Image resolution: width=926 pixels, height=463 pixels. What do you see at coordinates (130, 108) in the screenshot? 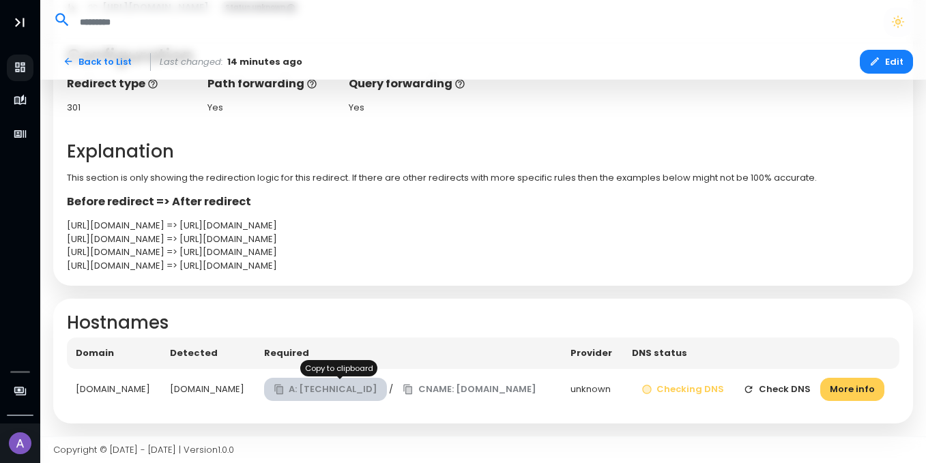
I see `div: 301` at bounding box center [130, 108].